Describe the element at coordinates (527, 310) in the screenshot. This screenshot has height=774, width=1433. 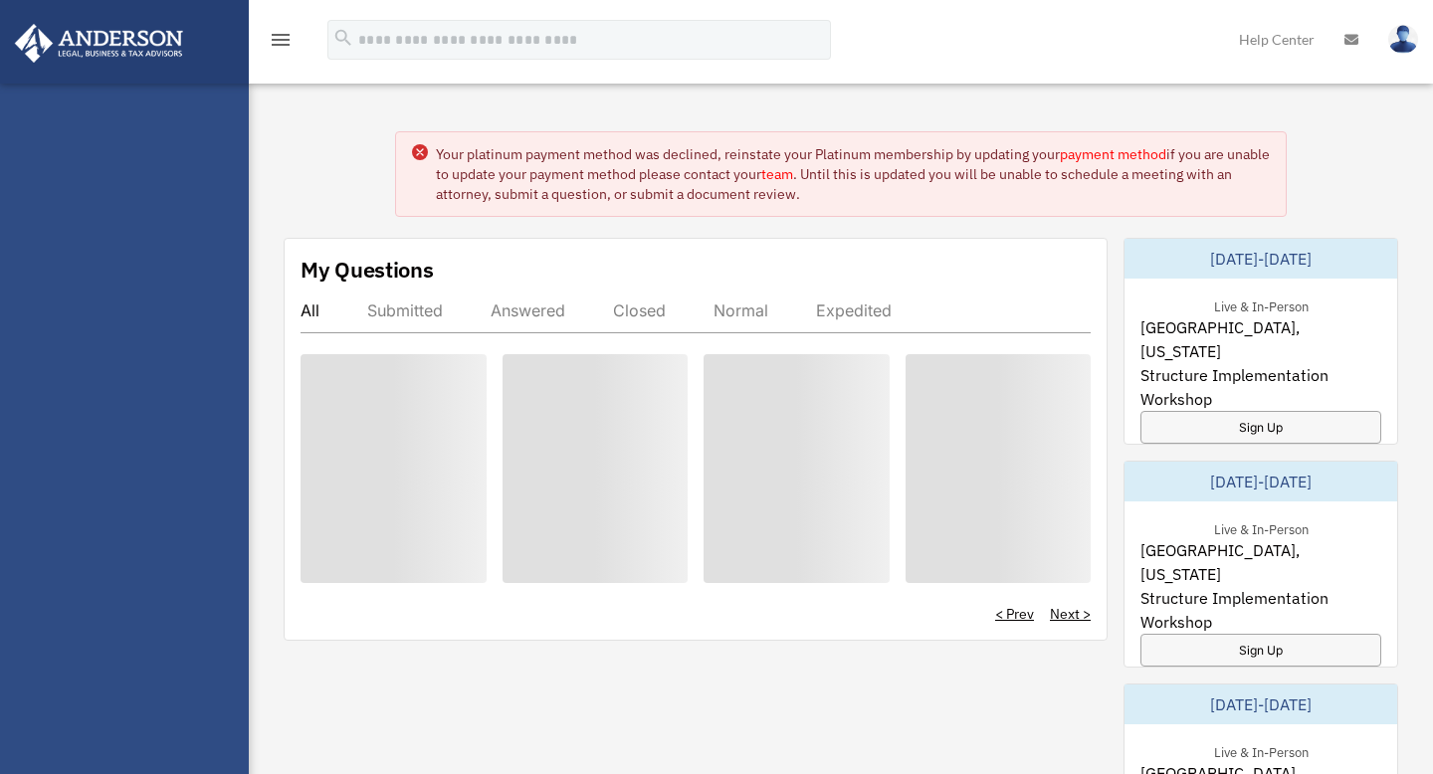
I see `div: Answered` at that location.